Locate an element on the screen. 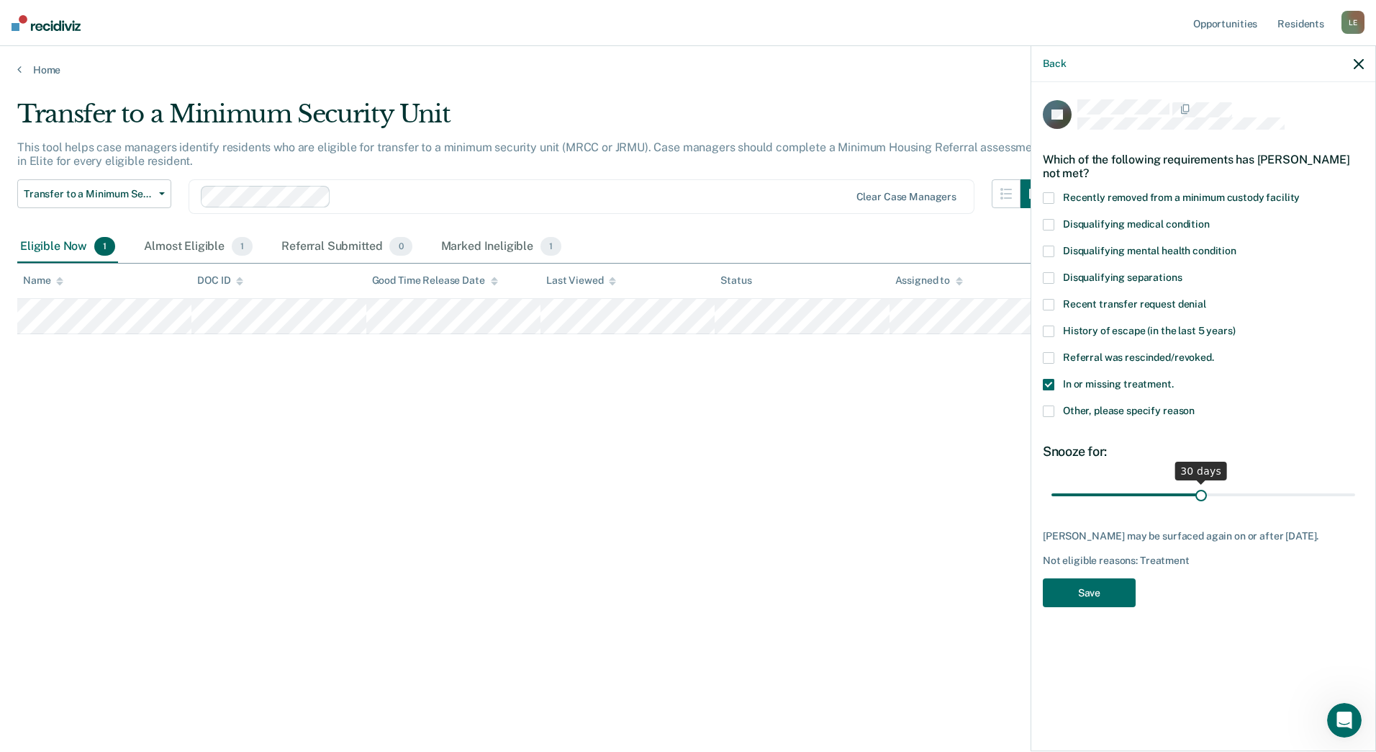 The width and height of the screenshot is (1376, 752). div: Transfer to a Minimum Security Unit is located at coordinates (533, 119).